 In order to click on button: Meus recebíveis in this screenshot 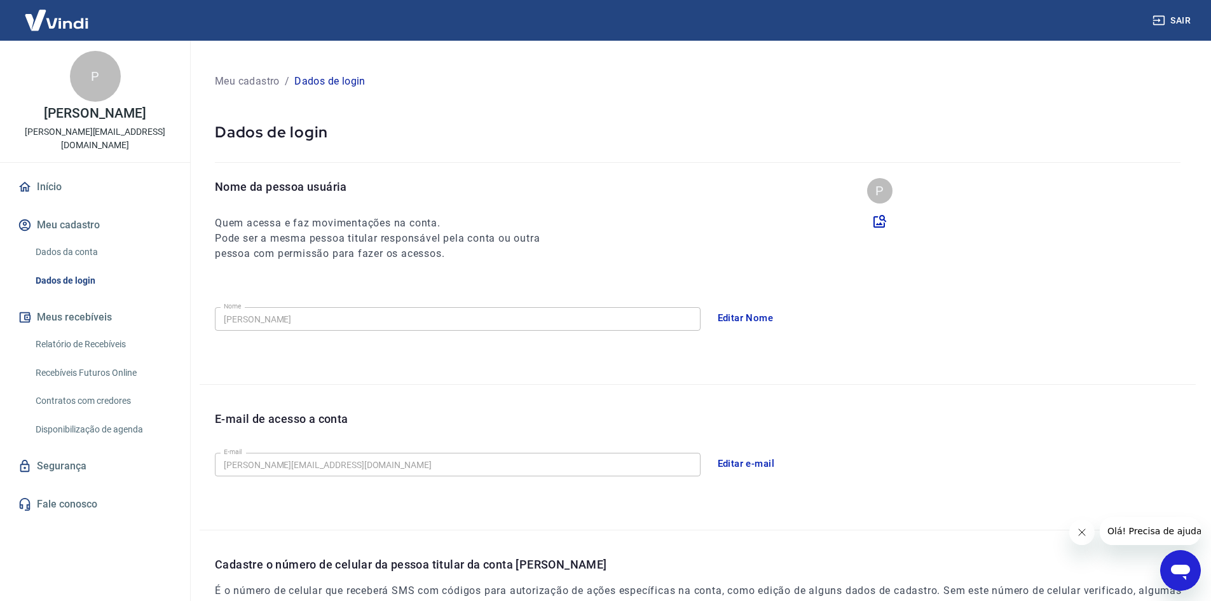, I will do `click(95, 317)`.